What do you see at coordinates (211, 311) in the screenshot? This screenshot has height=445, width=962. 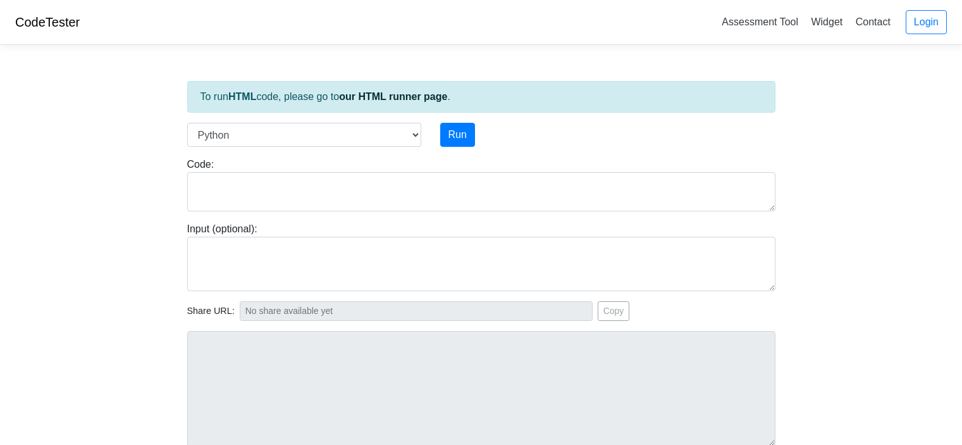 I see `span: Share URL:` at bounding box center [211, 311].